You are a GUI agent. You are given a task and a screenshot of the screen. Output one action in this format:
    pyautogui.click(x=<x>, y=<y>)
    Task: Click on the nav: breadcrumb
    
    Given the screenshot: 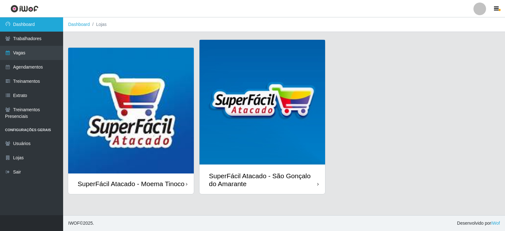 What is the action you would take?
    pyautogui.click(x=284, y=25)
    